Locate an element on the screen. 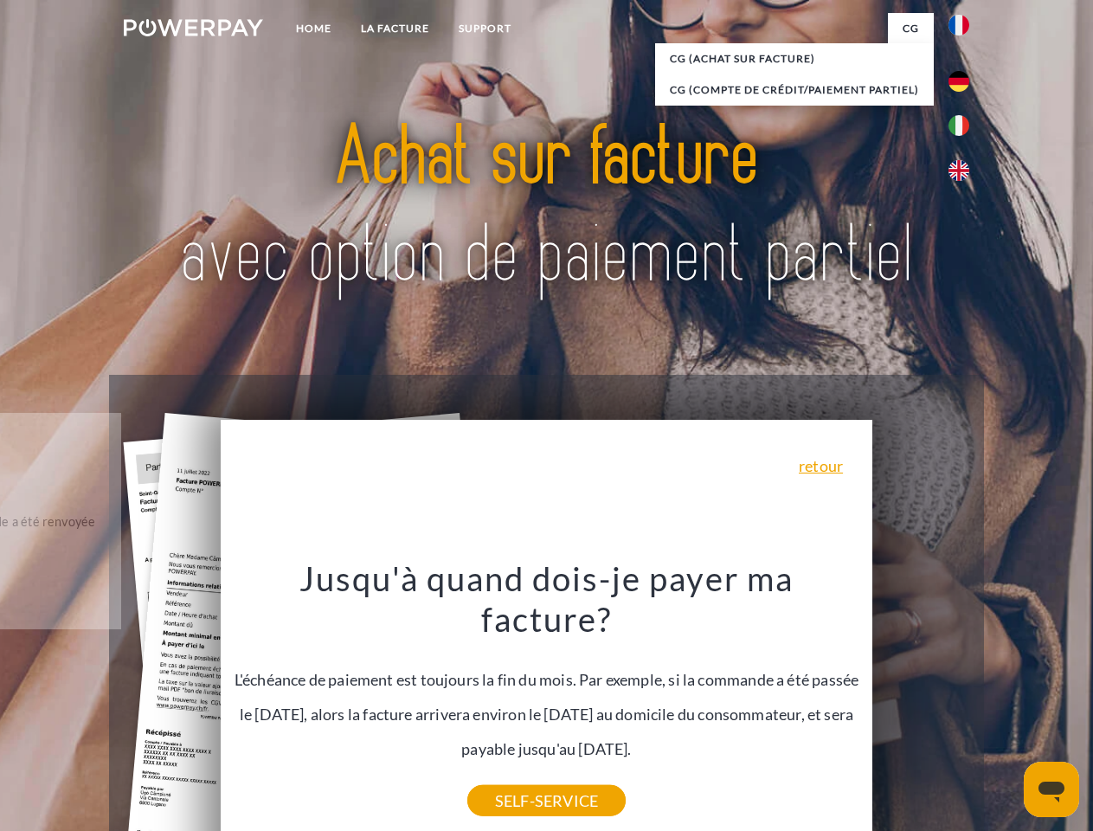  a: LA FACTURE is located at coordinates (395, 29).